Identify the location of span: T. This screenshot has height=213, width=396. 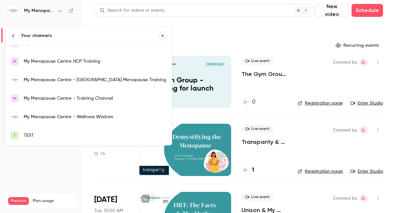
(15, 135).